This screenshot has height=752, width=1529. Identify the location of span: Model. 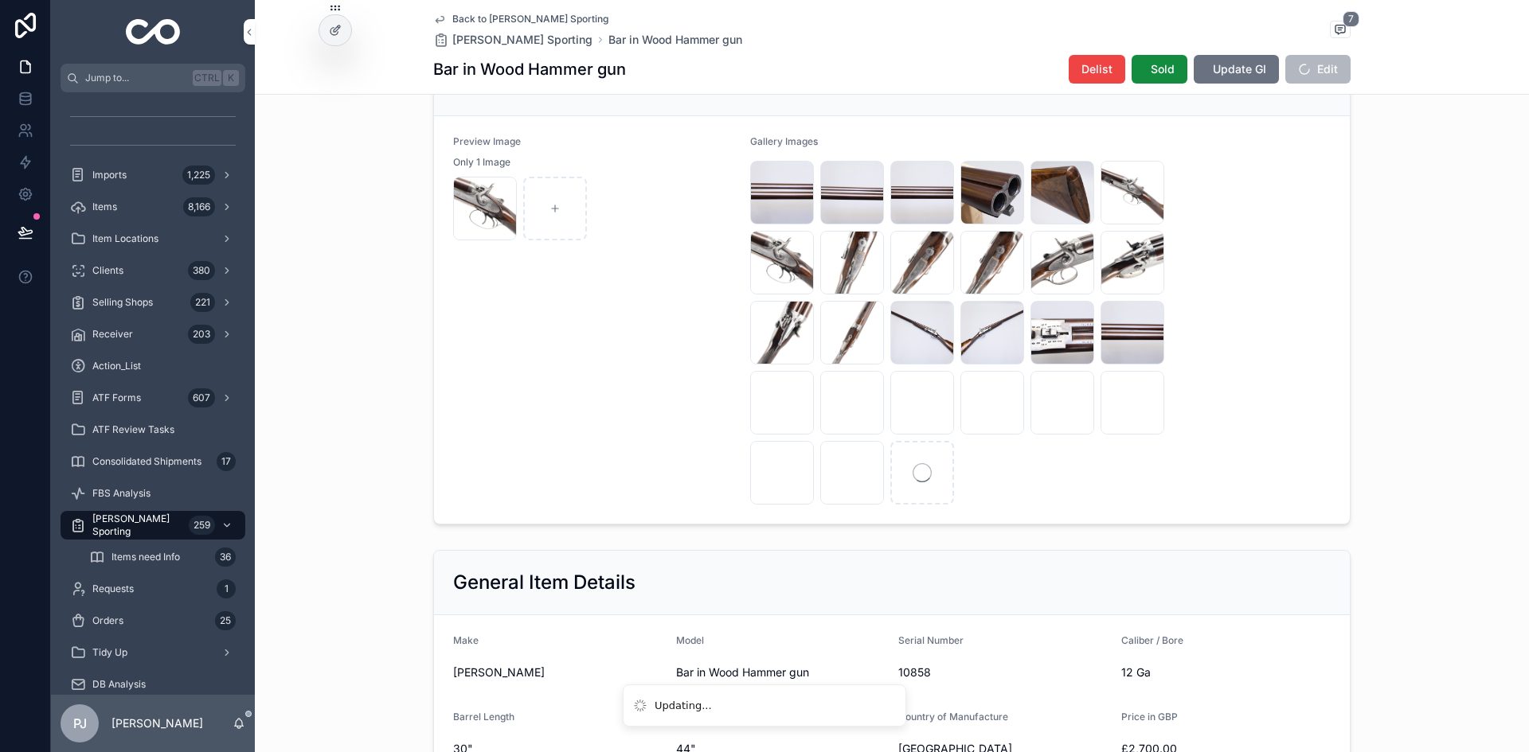
(689, 640).